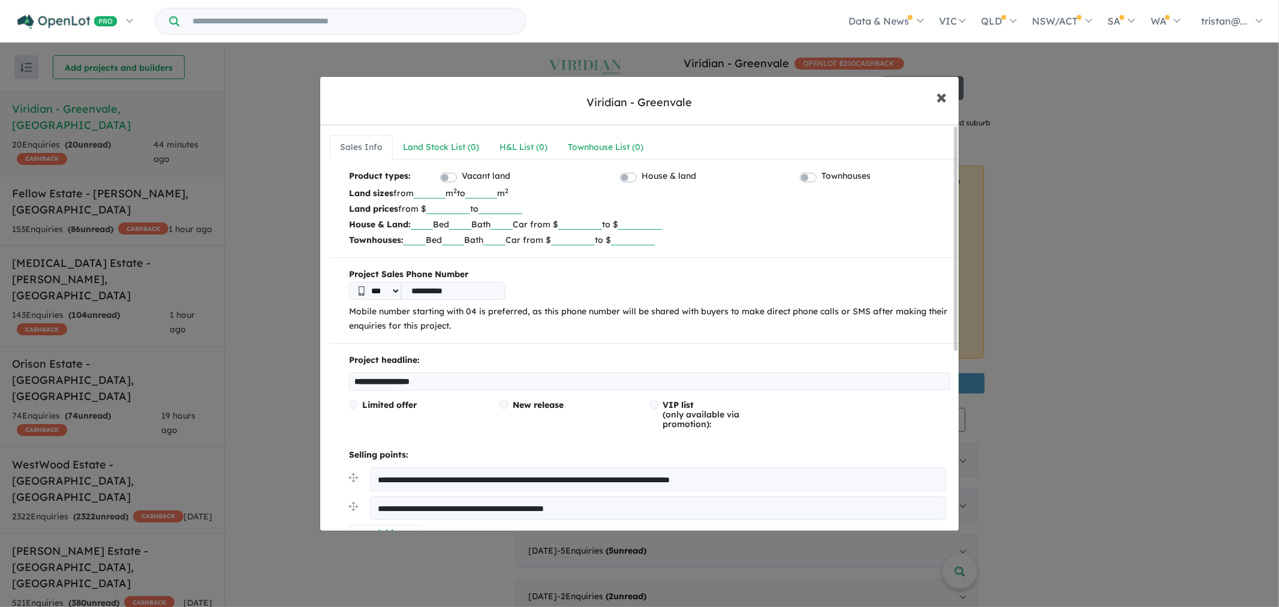 This screenshot has width=1279, height=607. Describe the element at coordinates (640, 103) in the screenshot. I see `div: Viridian - Greenvale` at that location.